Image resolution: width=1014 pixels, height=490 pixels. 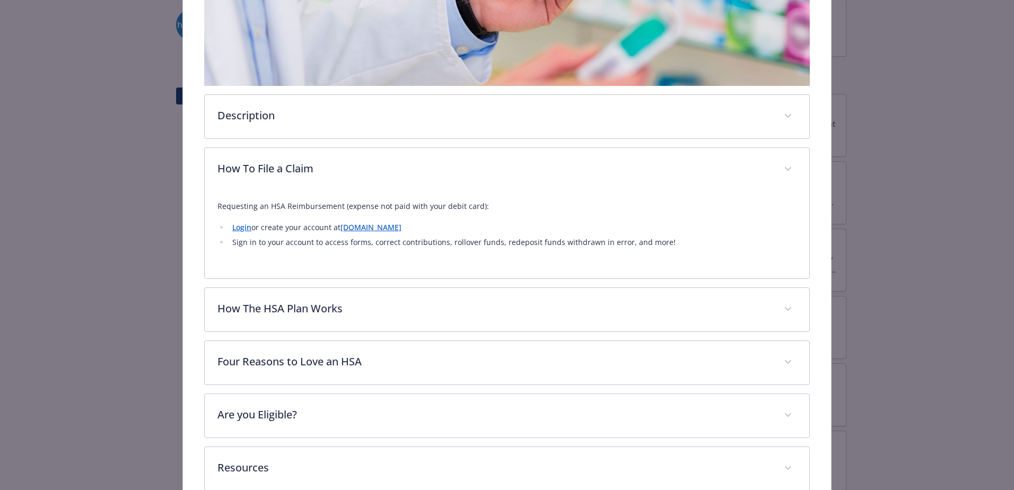 What do you see at coordinates (507, 310) in the screenshot?
I see `div: How The HSA Plan Works` at bounding box center [507, 310].